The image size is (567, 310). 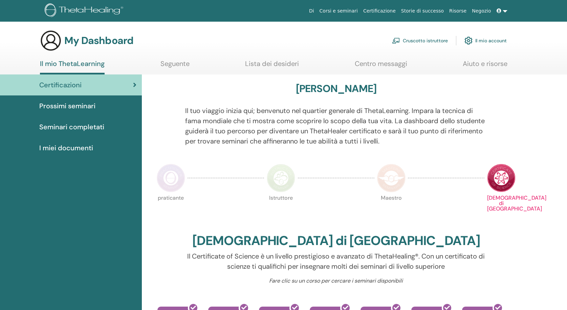 What do you see at coordinates (485, 66) in the screenshot?
I see `a: Aiuto e risorse` at bounding box center [485, 66].